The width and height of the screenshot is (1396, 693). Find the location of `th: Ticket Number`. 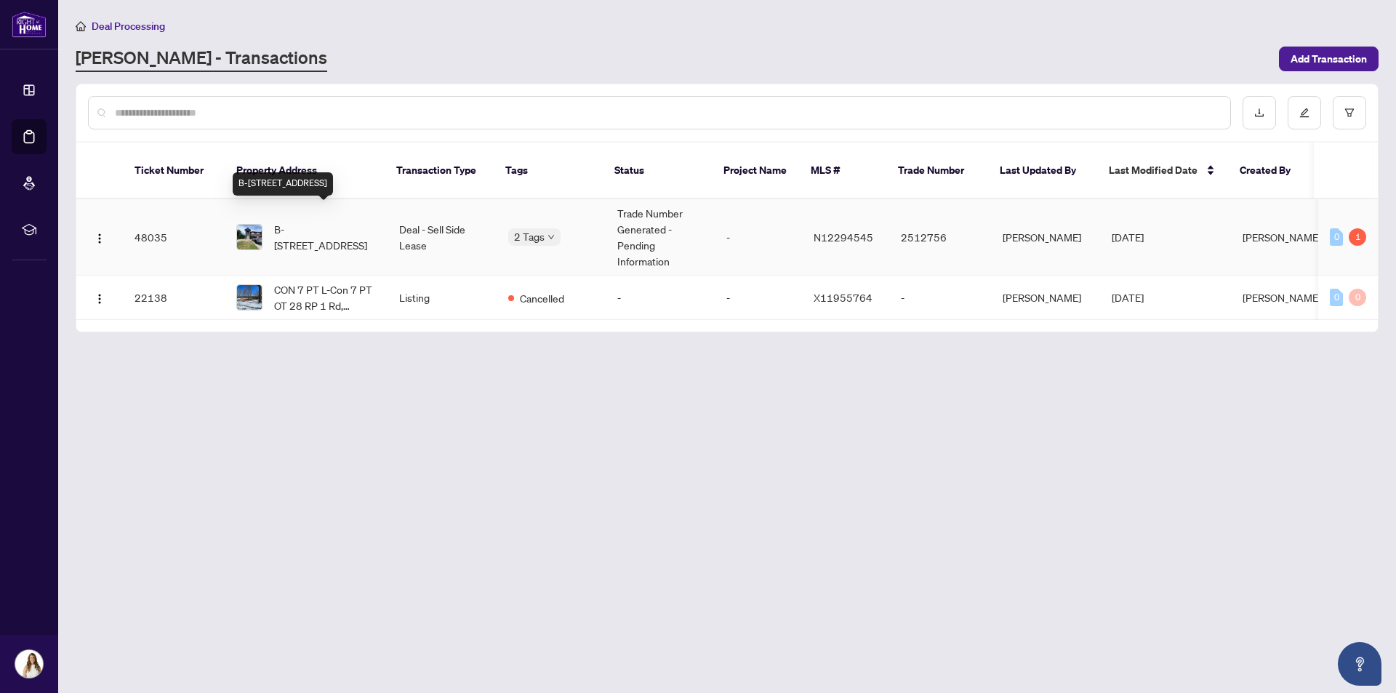

th: Ticket Number is located at coordinates (174, 171).